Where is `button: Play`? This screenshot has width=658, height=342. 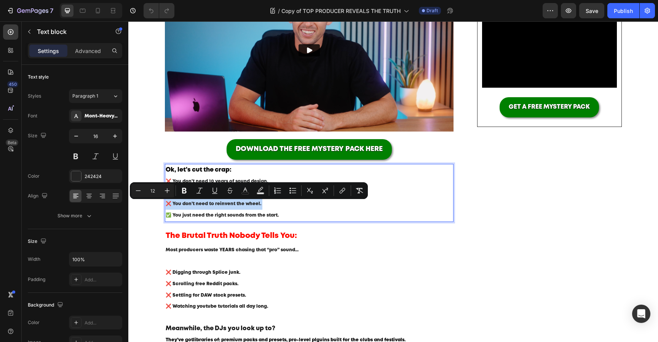 button: Play is located at coordinates (181, 29).